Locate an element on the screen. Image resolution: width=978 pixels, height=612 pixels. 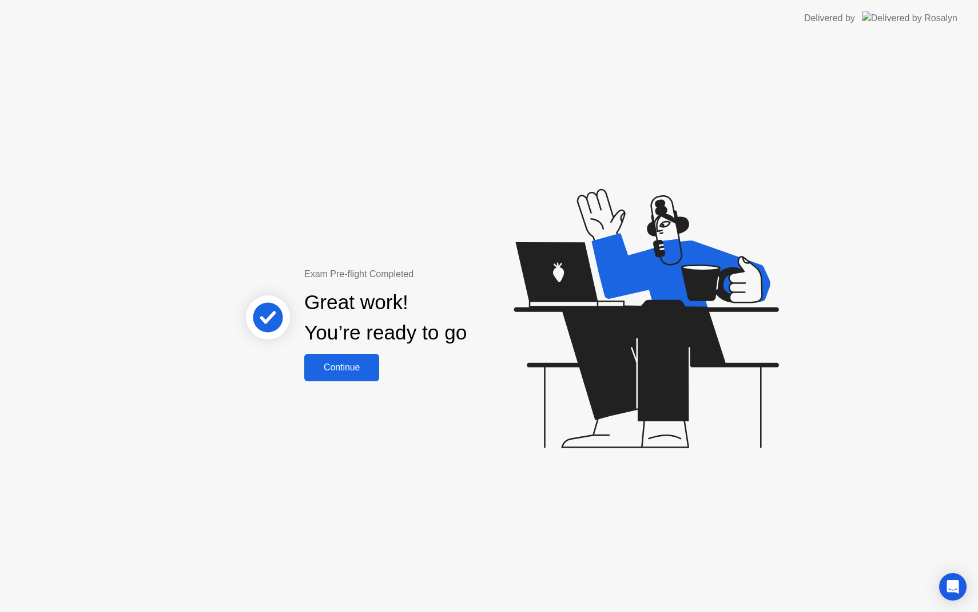
div: Delivered by is located at coordinates (830, 18).